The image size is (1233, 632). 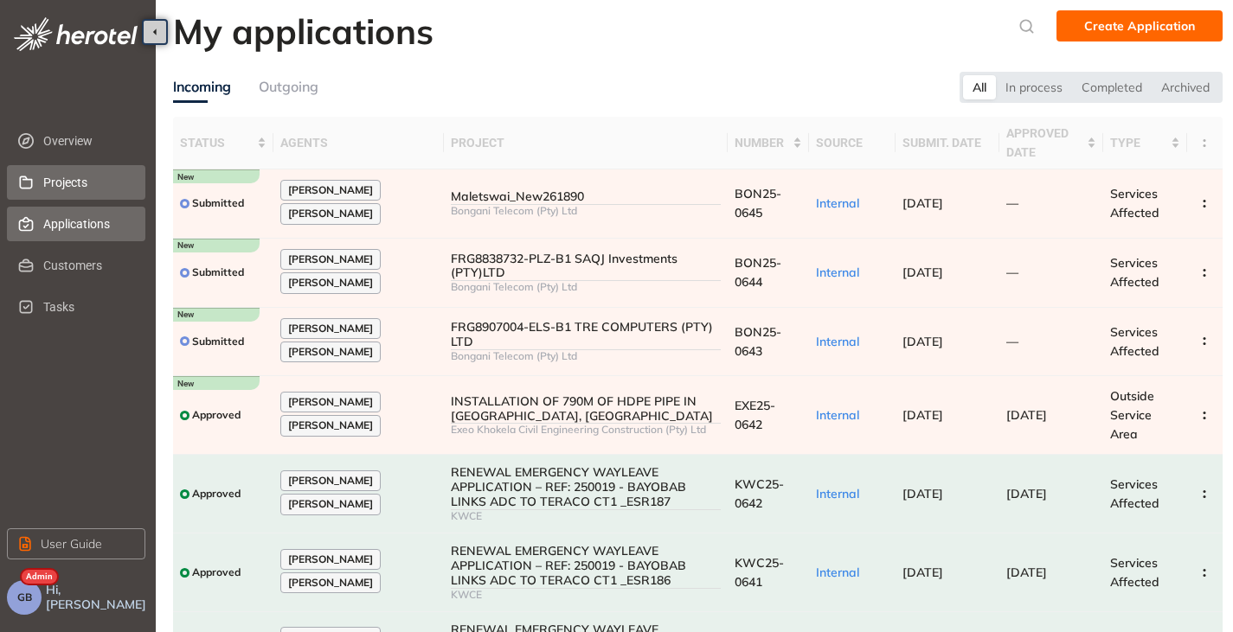 What do you see at coordinates (87, 224) in the screenshot?
I see `span: Applications` at bounding box center [87, 224].